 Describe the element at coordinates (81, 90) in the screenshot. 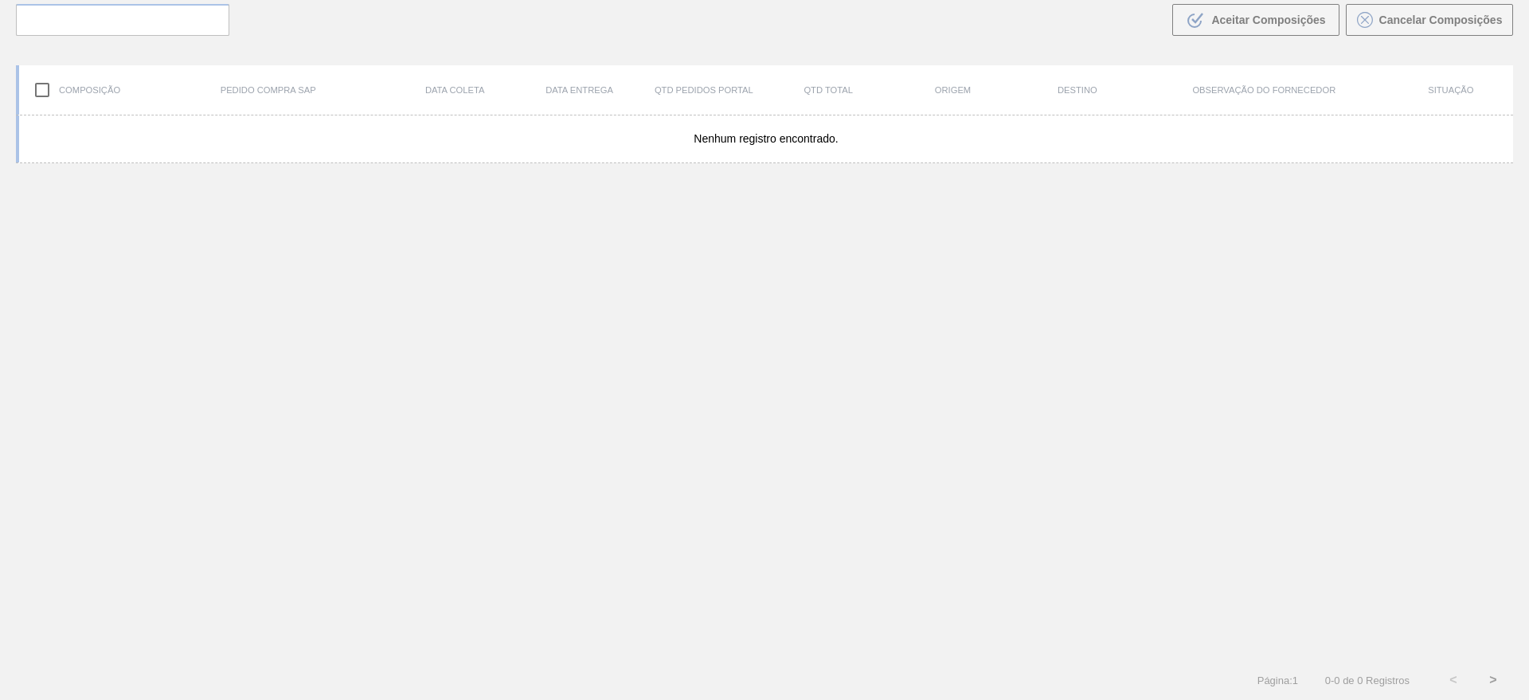

I see `div: Composição` at that location.